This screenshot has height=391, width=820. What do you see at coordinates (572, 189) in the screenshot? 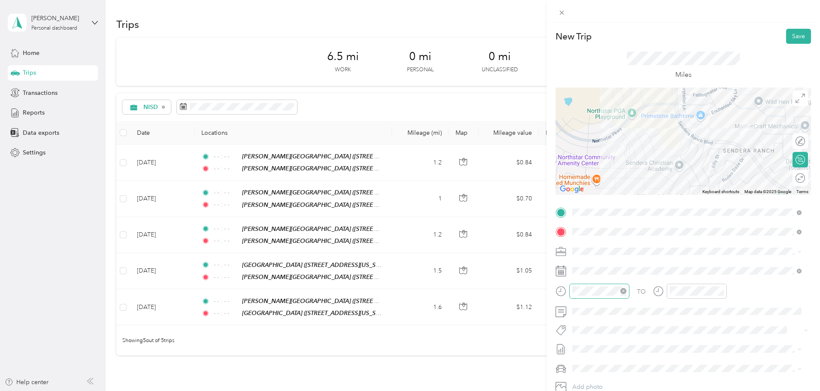
I see `a: Open this area in Google Maps (opens a new window)` at bounding box center [572, 189].